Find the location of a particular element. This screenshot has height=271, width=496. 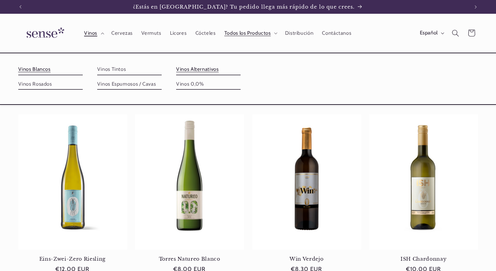

a: Vinos Tintos is located at coordinates (129, 70).